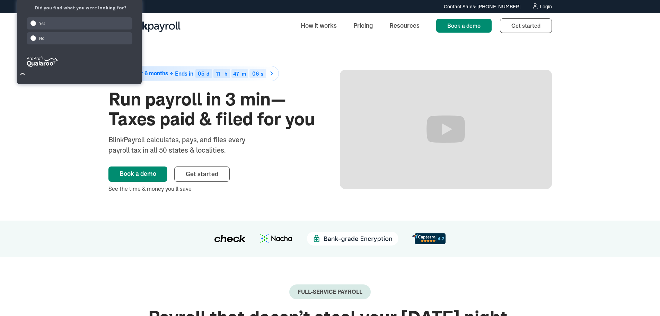 The height and width of the screenshot is (316, 660). Describe the element at coordinates (186, 145) in the screenshot. I see `div: BlinkPayroll calculates, pays, and files every payroll tax in all 50 states & localities.` at that location.